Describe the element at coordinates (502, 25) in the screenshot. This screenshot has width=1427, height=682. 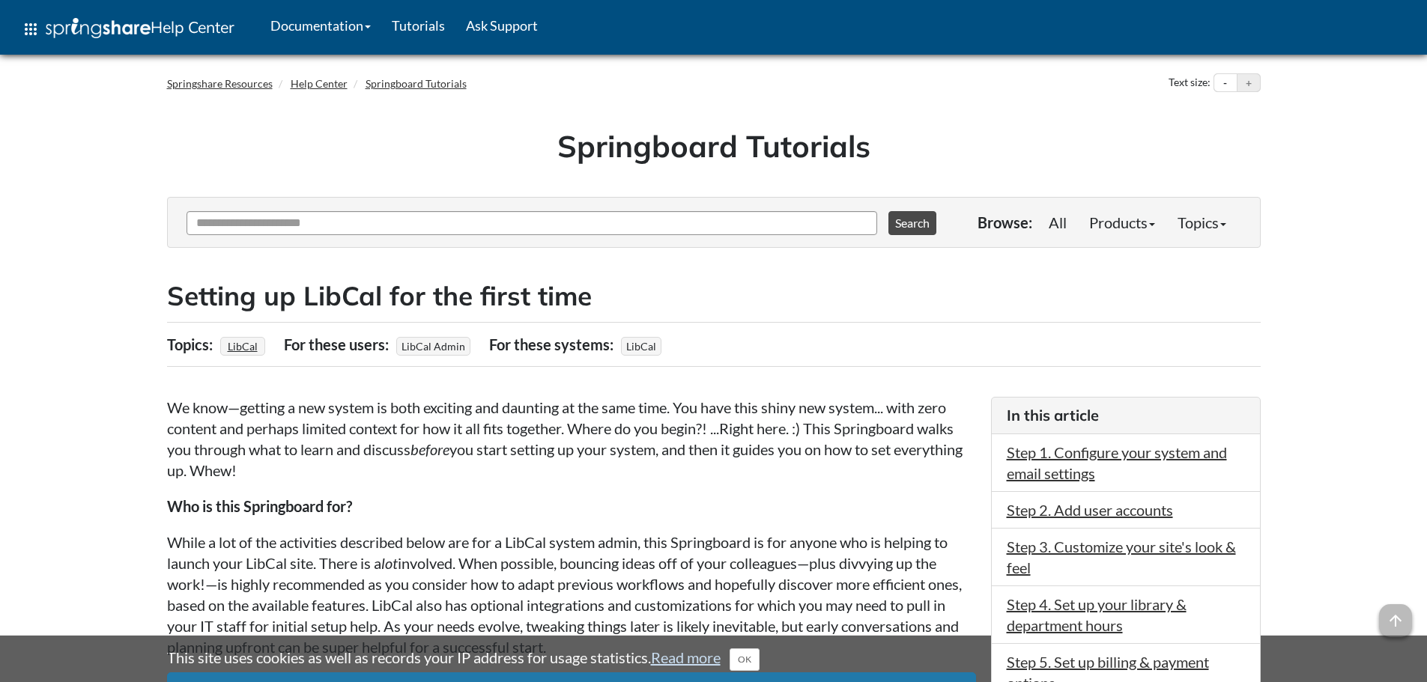
I see `a: Ask Support` at that location.